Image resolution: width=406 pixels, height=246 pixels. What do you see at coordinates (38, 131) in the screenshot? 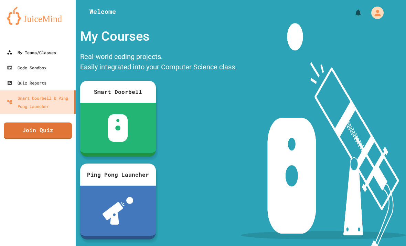
I see `a: Join Quiz` at bounding box center [38, 131].